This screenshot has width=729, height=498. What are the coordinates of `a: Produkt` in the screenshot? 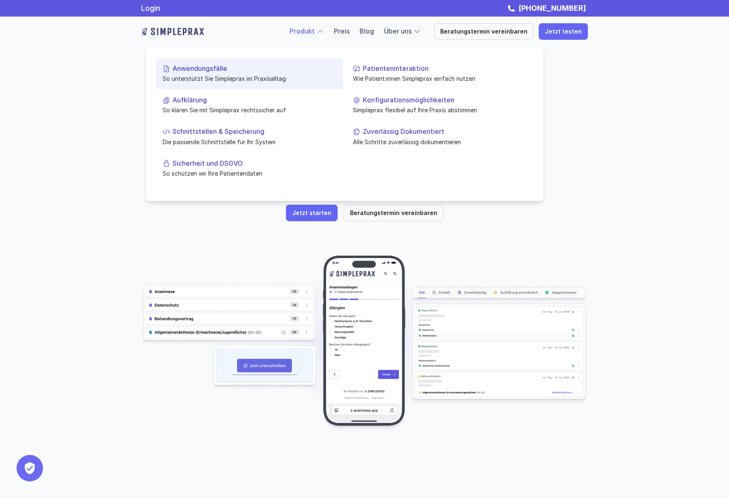 It's located at (302, 31).